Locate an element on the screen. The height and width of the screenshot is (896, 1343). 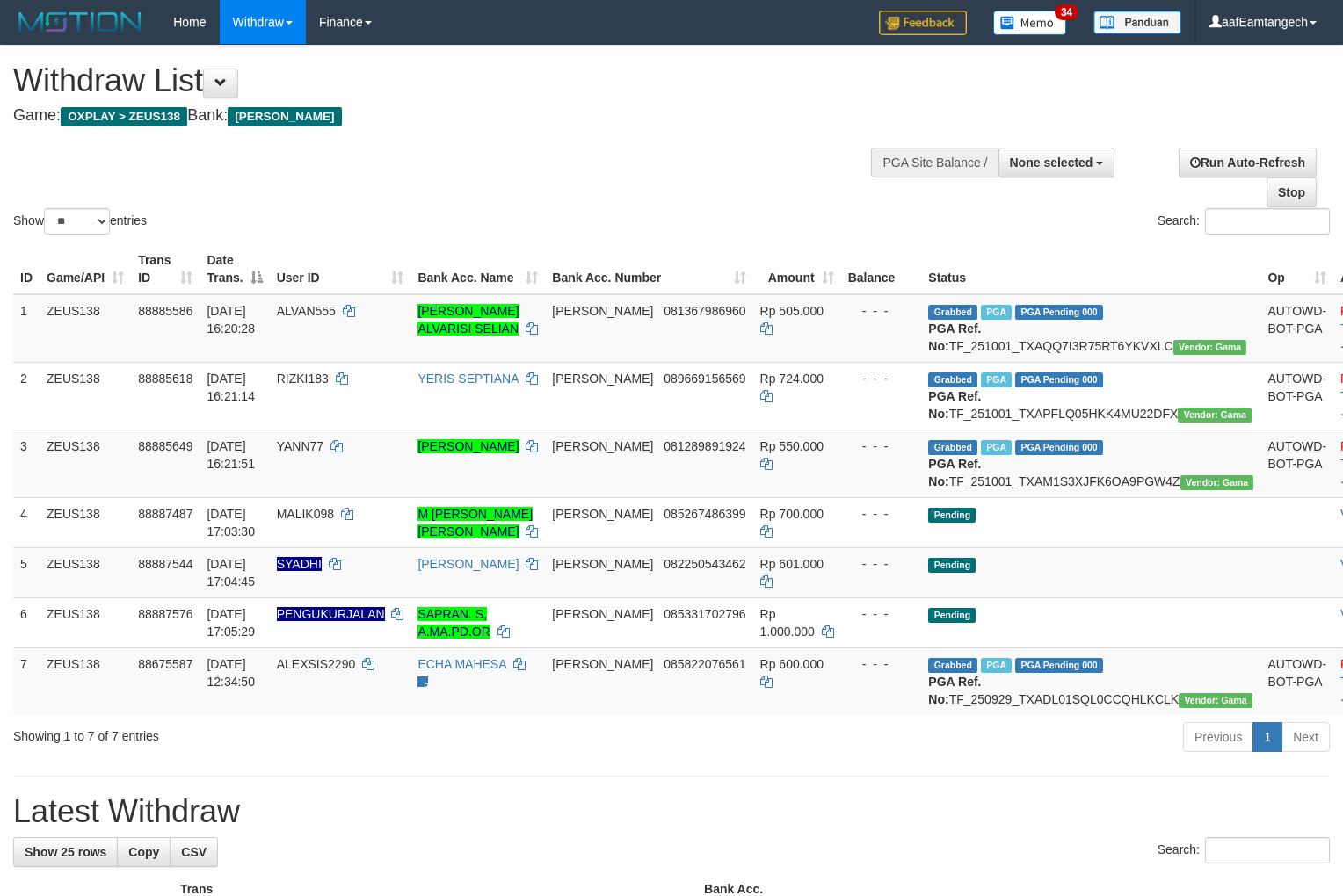
th: Bank Acc. Name: activate to sort column ascending is located at coordinates (477, 269).